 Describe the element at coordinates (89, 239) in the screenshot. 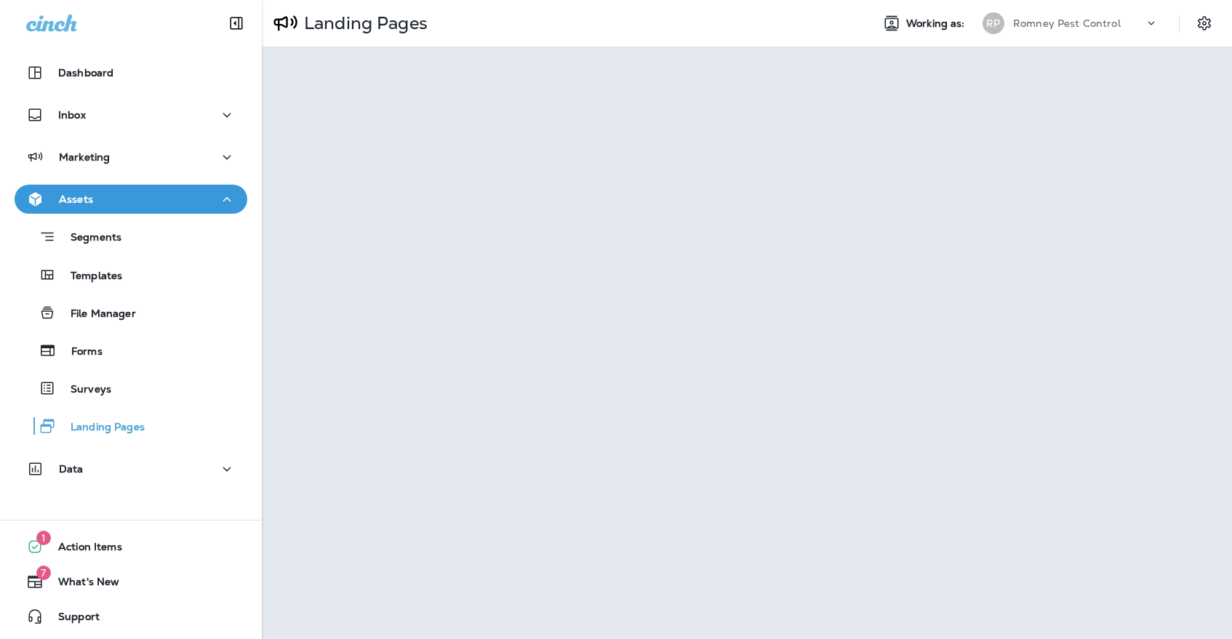

I see `p: Segments` at that location.